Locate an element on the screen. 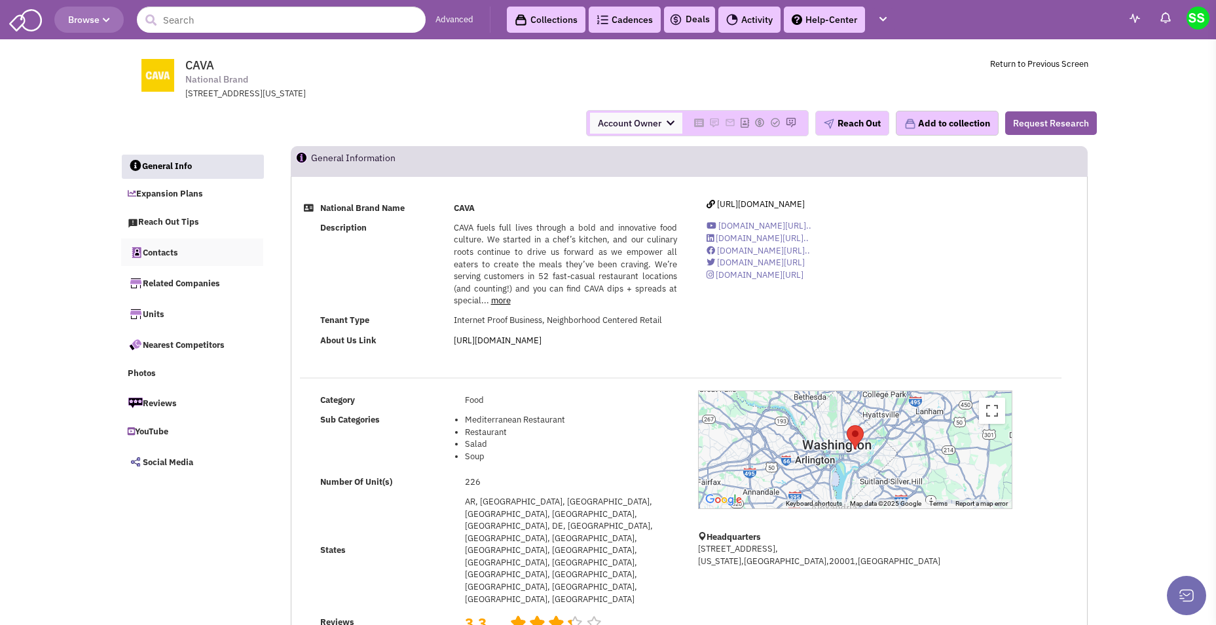 This screenshot has width=1216, height=625. a: Photos is located at coordinates (192, 374).